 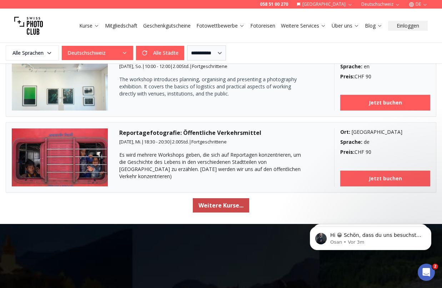 I want to click on button: Alle Städte, so click(x=160, y=53).